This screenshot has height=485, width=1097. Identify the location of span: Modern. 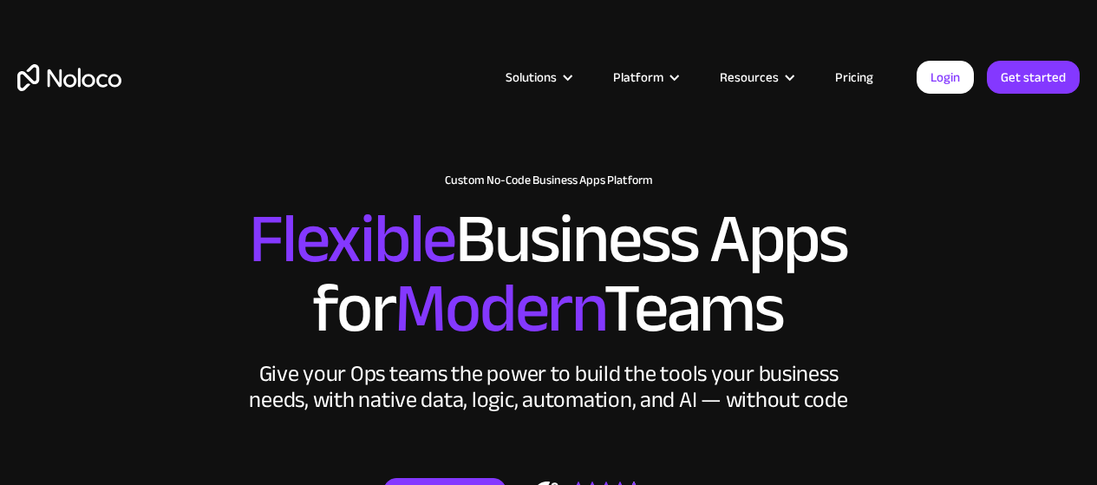
(499, 308).